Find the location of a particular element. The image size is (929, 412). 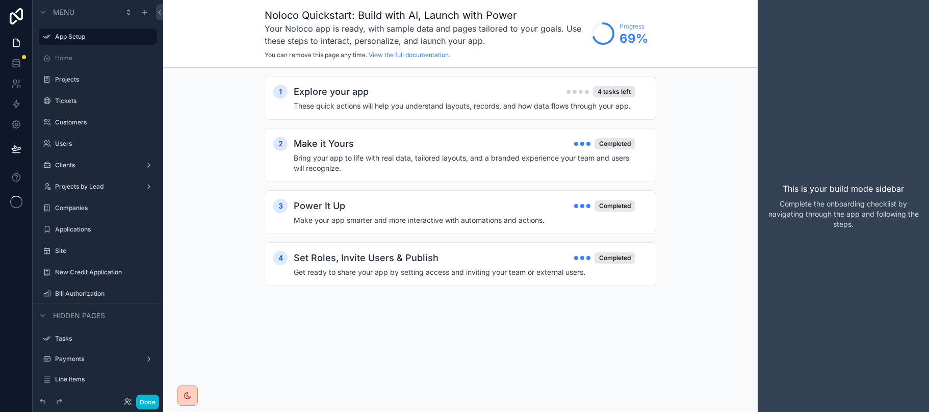

label: Tickets is located at coordinates (105, 101).